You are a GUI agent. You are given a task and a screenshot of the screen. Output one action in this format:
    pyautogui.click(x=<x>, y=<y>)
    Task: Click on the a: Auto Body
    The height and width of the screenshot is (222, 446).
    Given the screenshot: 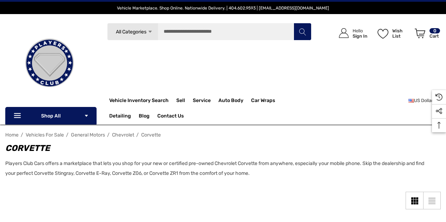 What is the action you would take?
    pyautogui.click(x=235, y=100)
    